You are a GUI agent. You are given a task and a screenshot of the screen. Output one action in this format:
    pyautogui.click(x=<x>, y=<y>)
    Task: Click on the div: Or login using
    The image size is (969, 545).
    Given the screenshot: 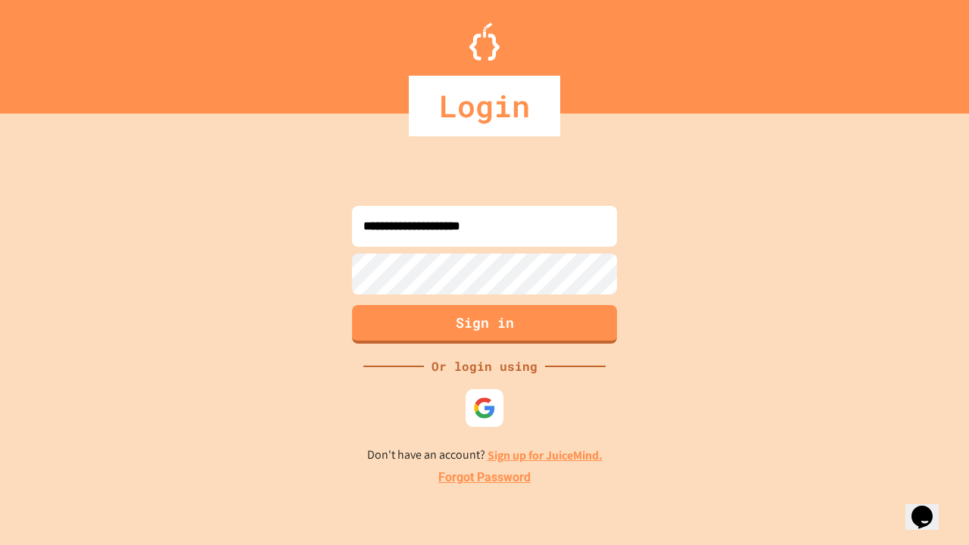 What is the action you would take?
    pyautogui.click(x=485, y=367)
    